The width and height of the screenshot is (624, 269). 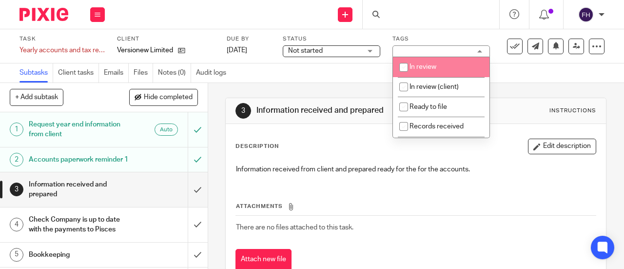 What do you see at coordinates (423, 67) in the screenshot?
I see `span: In review` at bounding box center [423, 67].